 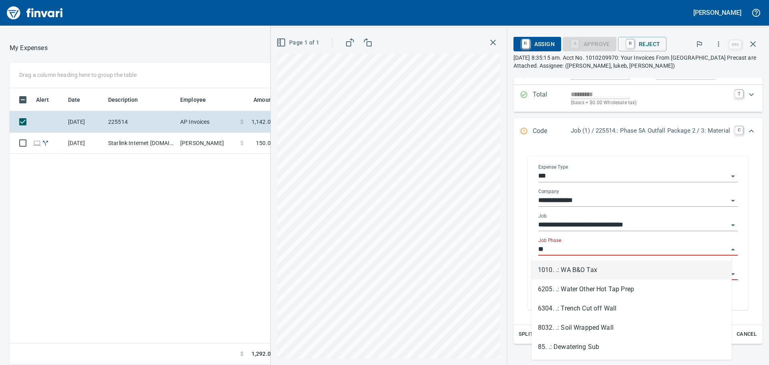 I want to click on li: 6304. .: Trench Cut off Wall, so click(x=632, y=308).